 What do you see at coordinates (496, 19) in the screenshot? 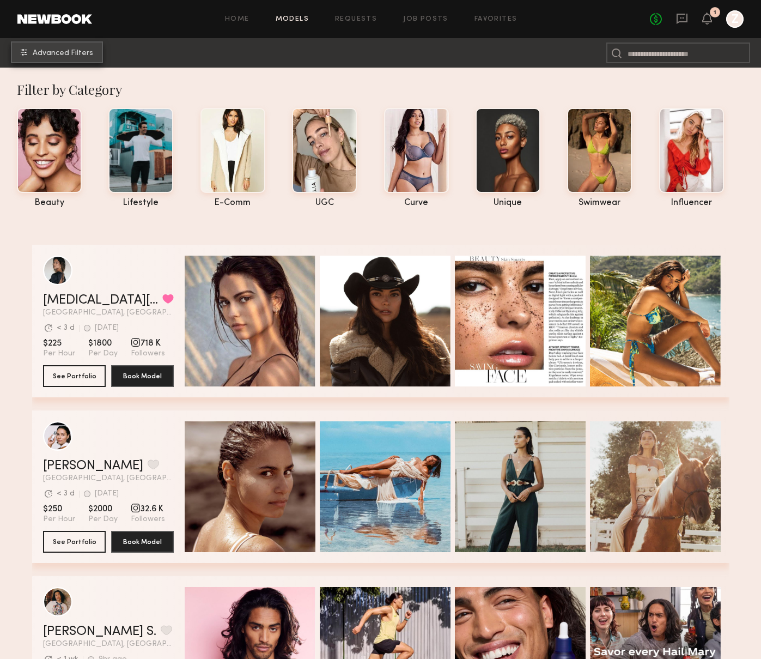
I see `a: Favorites` at bounding box center [496, 19].